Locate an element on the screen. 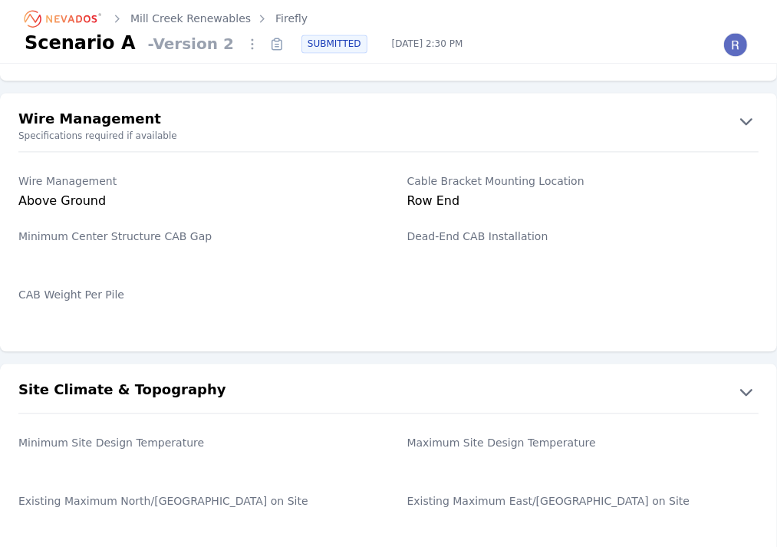 The height and width of the screenshot is (547, 777). div: SUBMITTED is located at coordinates (334, 44).